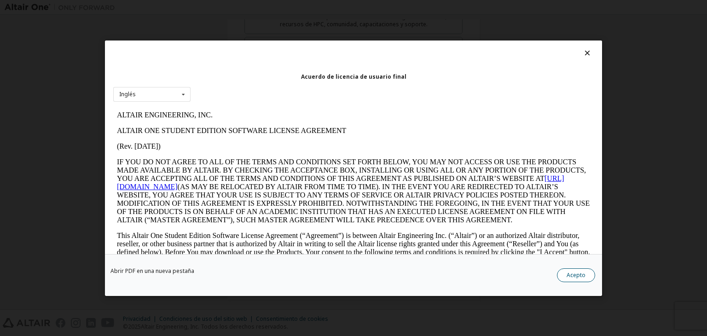  What do you see at coordinates (240, 84) in the screenshot?
I see `p: IF YOU DO NOT AGREE TO ALL OF THE TERMS AND CONDITIONS SET FORTH BELOW, YOU MAY NOT ACCESS OR USE...` at bounding box center [240, 84].